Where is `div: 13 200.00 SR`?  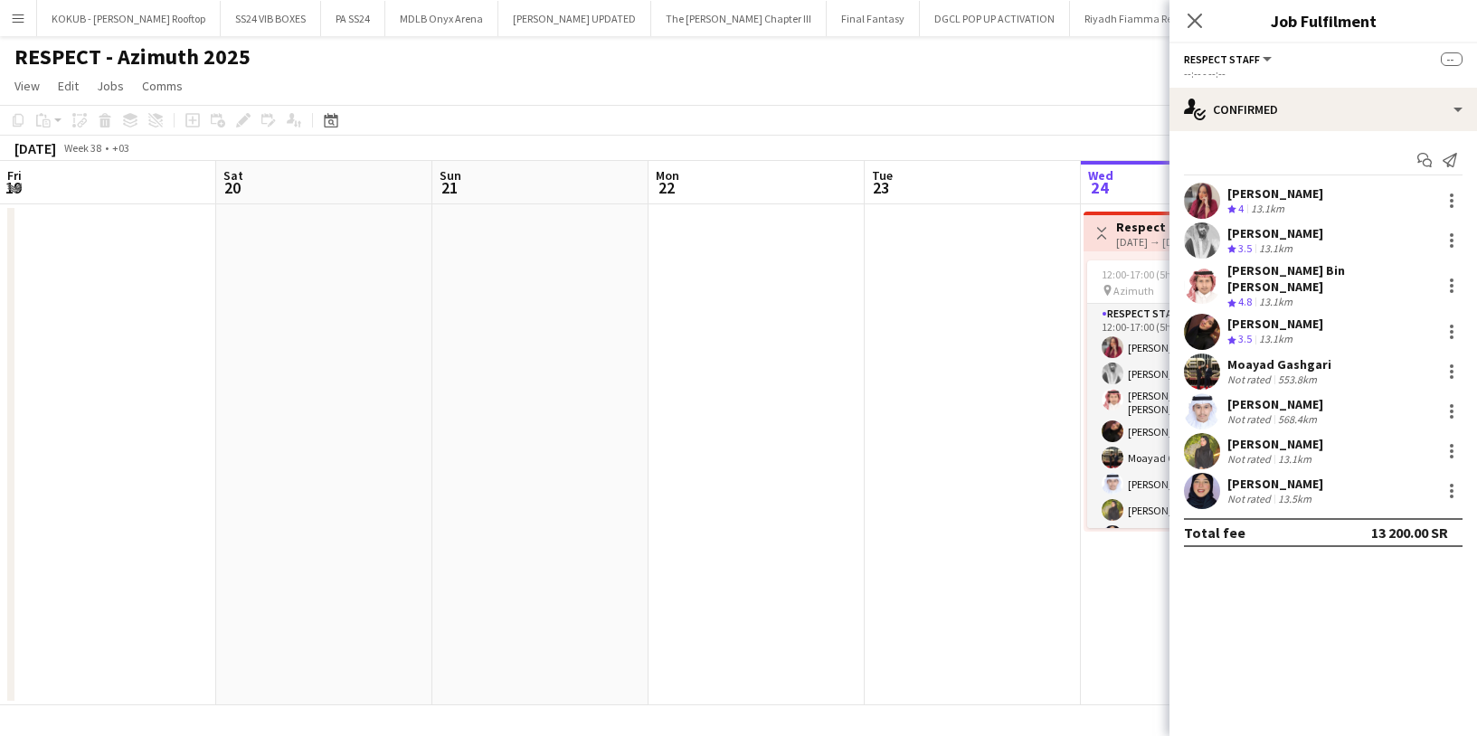 div: 13 200.00 SR is located at coordinates (1409, 533).